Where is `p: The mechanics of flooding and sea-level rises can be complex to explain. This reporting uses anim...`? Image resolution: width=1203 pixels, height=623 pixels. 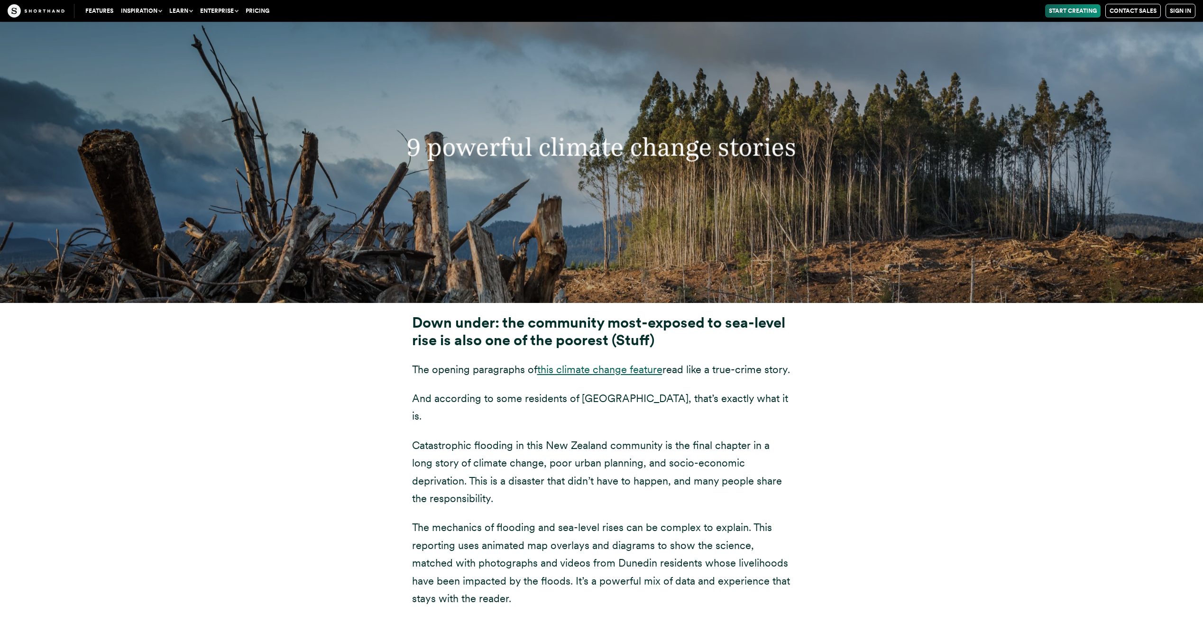 p: The mechanics of flooding and sea-level rises can be complex to explain. This reporting uses anim... is located at coordinates (602, 563).